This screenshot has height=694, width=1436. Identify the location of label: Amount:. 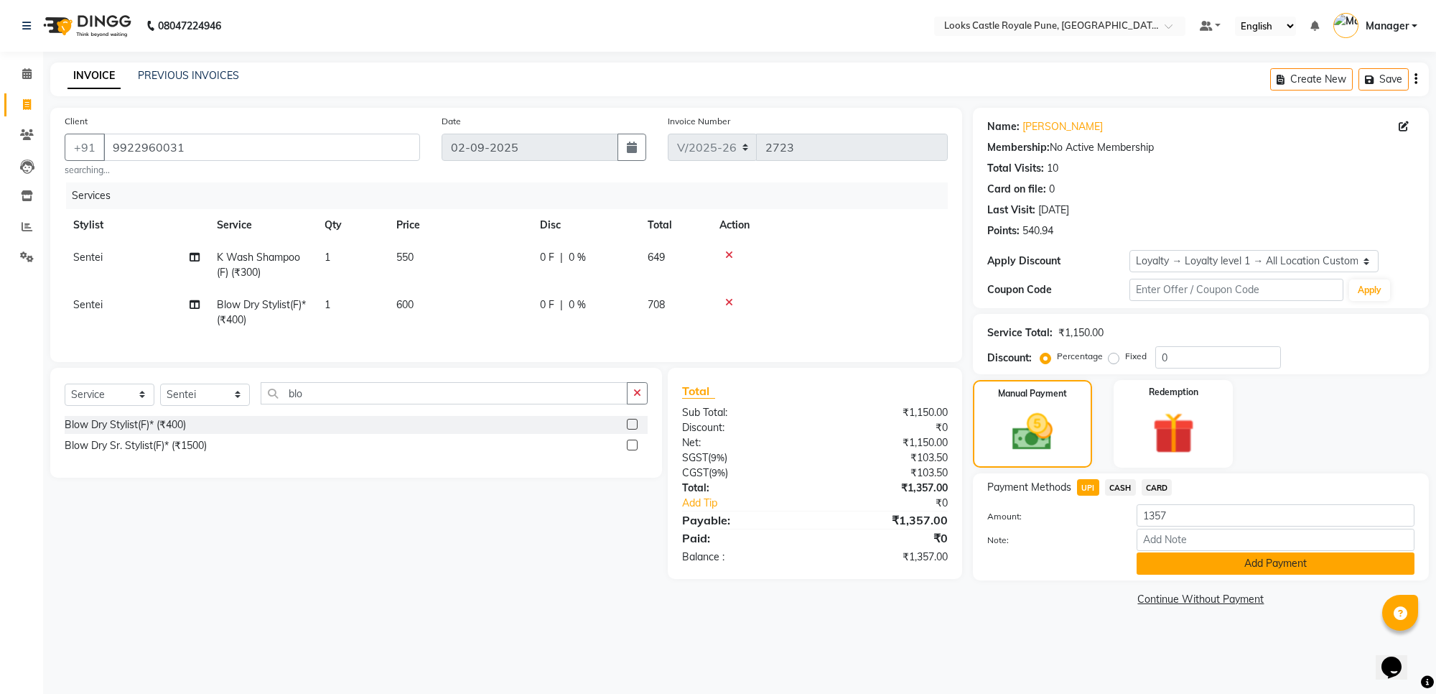
(1051, 516).